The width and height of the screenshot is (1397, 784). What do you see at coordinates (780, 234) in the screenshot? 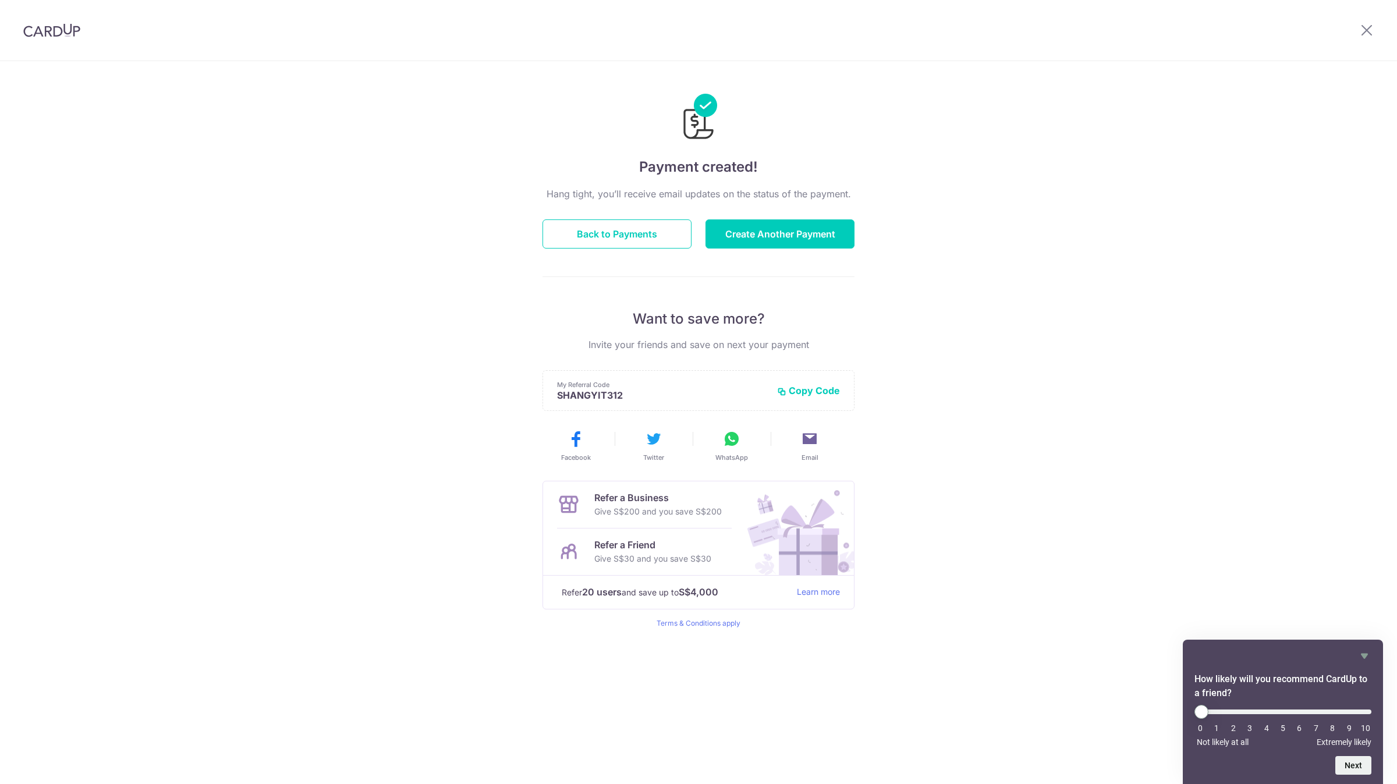
I see `button: Create Another Payment` at bounding box center [780, 234].